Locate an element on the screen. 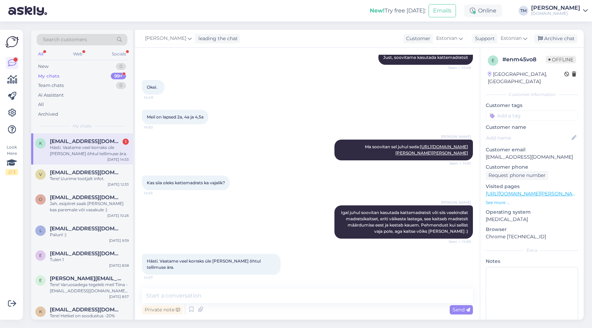 This screenshot has width=592, height=328. div: Extra is located at coordinates (532, 250).